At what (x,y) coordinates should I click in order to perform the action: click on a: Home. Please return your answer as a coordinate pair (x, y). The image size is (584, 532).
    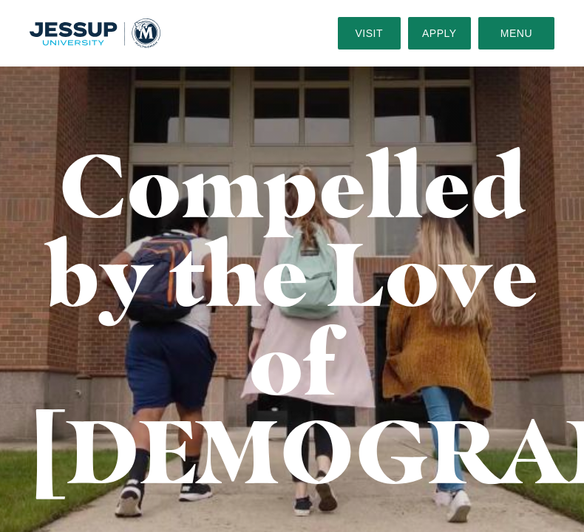
    Looking at the image, I should click on (95, 33).